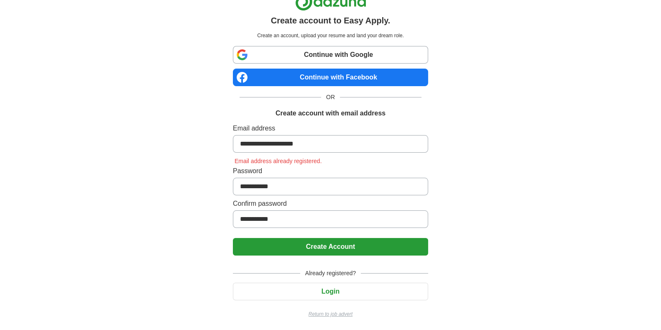  I want to click on span: OR, so click(330, 97).